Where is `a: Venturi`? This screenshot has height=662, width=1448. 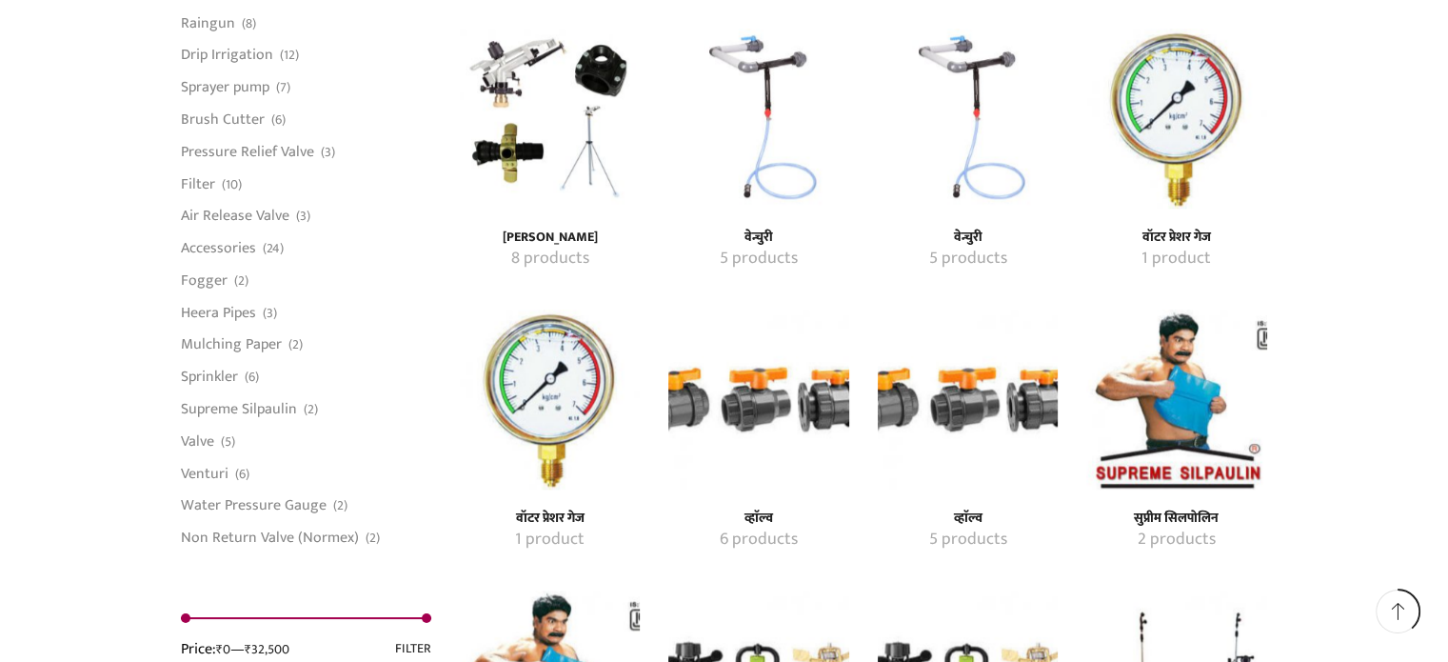 a: Venturi is located at coordinates (205, 473).